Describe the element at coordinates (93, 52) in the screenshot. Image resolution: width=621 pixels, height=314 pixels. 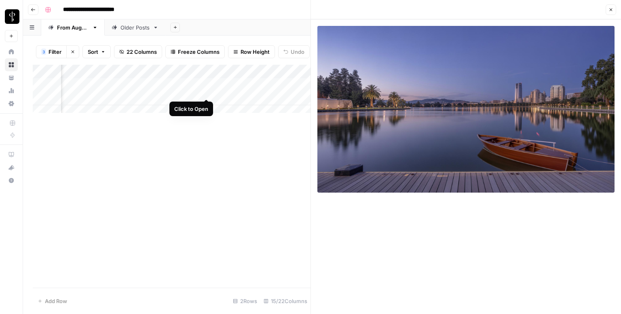
I see `span: Sort` at that location.